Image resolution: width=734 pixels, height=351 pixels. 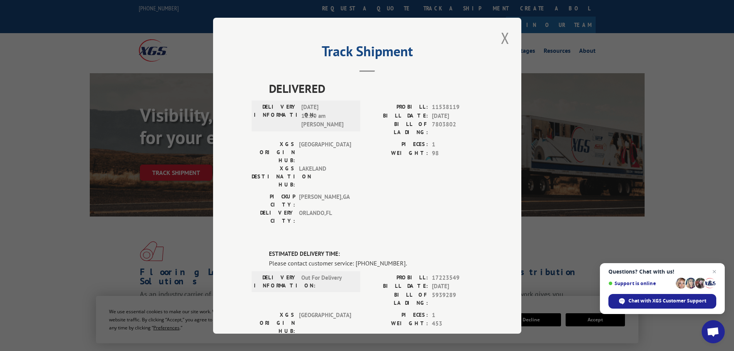 I want to click on label: ESTIMATED DELIVERY TIME:, so click(x=376, y=254).